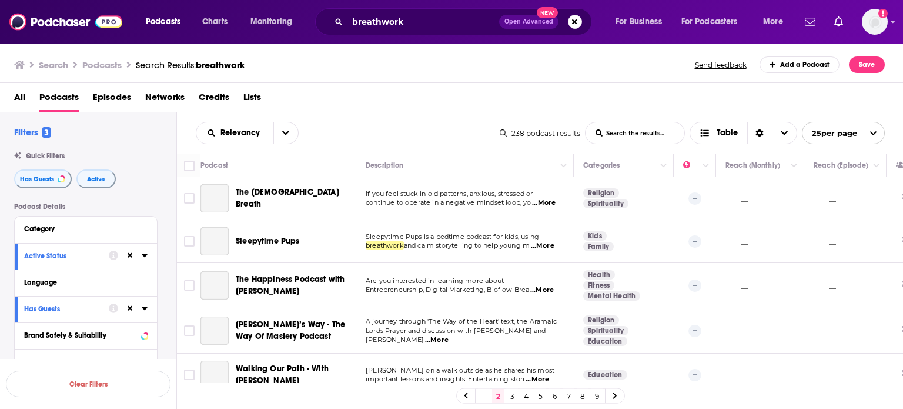  Describe the element at coordinates (606, 330) in the screenshot. I see `a: Spirituality` at that location.